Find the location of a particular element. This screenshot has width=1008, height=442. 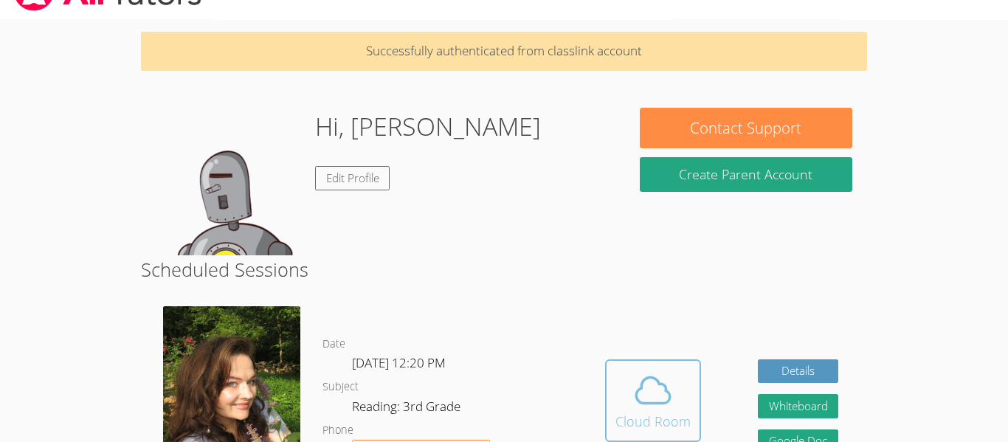

button: Whiteboard is located at coordinates (798, 406).